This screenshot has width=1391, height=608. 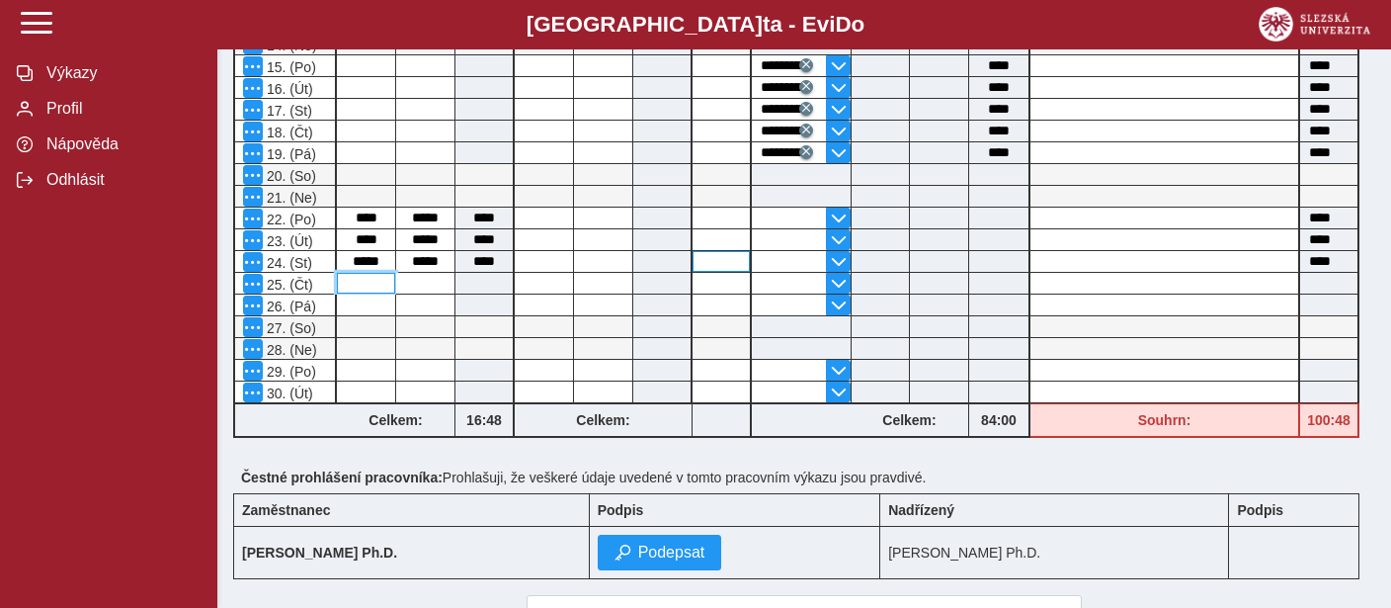 What do you see at coordinates (672, 552) in the screenshot?
I see `span: Podepsat` at bounding box center [672, 552].